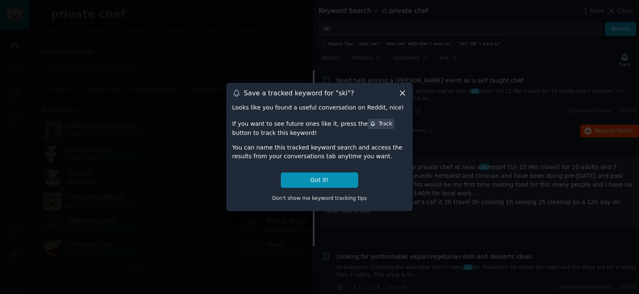 The width and height of the screenshot is (639, 294). Describe the element at coordinates (320, 107) in the screenshot. I see `div: Looks like you found a useful conversation on Reddit, nice!` at that location.